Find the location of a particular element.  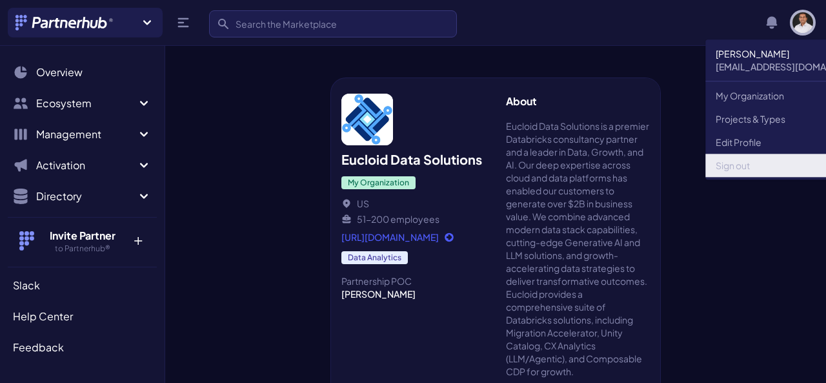

span: Directory is located at coordinates (86, 196).